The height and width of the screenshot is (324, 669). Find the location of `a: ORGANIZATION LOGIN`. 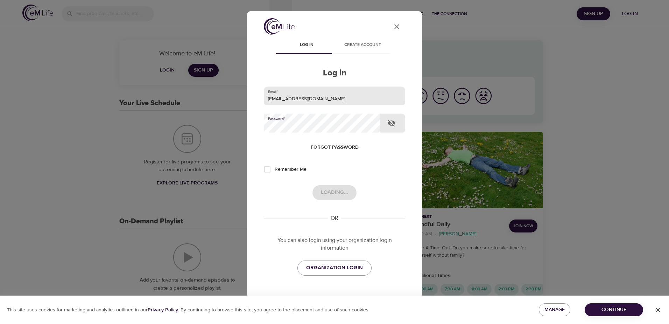

a: ORGANIZATION LOGIN is located at coordinates (335, 267).